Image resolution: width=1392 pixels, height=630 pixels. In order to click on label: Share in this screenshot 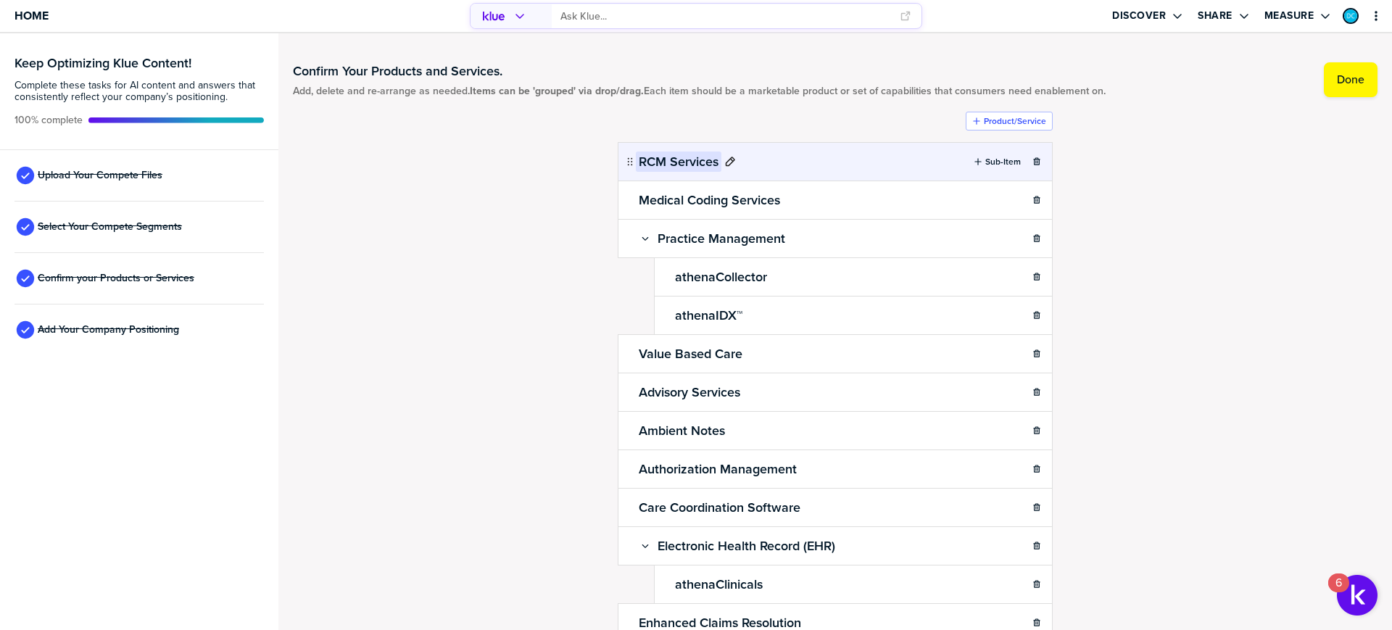, I will do `click(1215, 16)`.